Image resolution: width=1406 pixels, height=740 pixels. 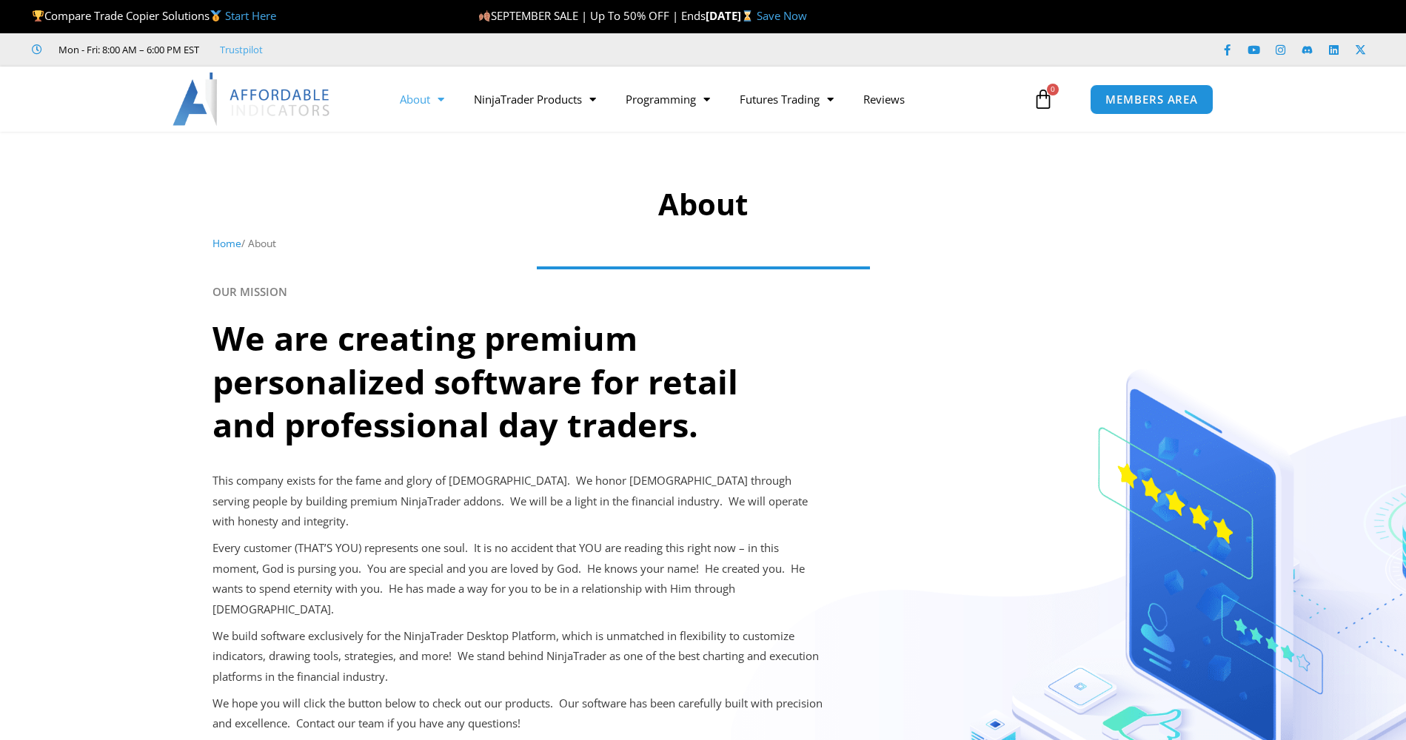 I want to click on p: Every customer (THAT’S YOU) represents one soul. It is no accident that YOU are reading this righ..., so click(x=518, y=579).